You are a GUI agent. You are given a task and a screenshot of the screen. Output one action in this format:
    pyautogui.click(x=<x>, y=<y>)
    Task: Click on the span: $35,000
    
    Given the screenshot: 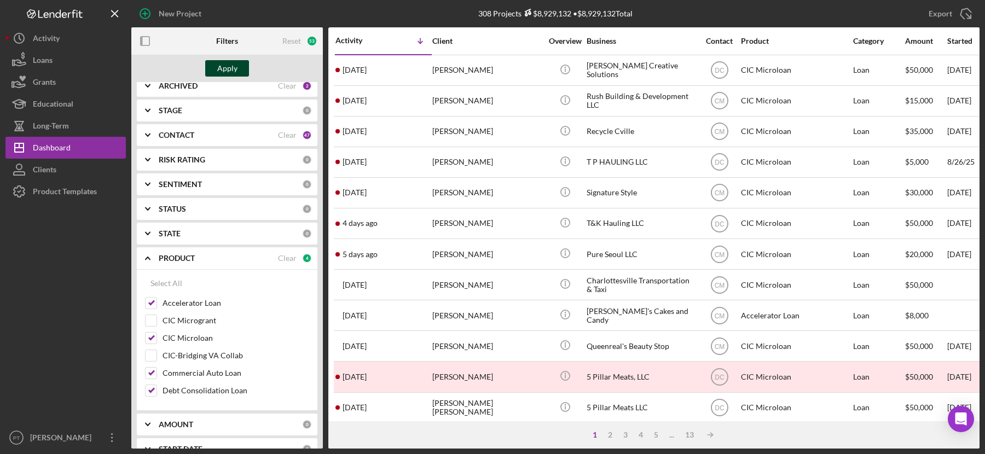 What is the action you would take?
    pyautogui.click(x=919, y=131)
    